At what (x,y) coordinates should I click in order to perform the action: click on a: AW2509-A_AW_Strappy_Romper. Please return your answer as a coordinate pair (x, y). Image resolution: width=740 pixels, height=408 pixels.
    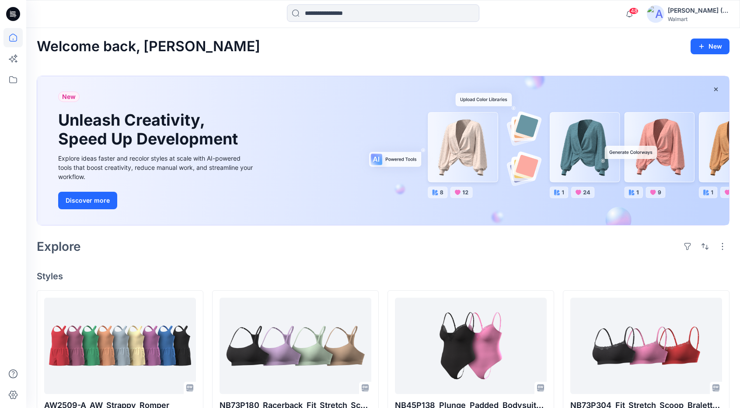
    Looking at the image, I should click on (120, 346).